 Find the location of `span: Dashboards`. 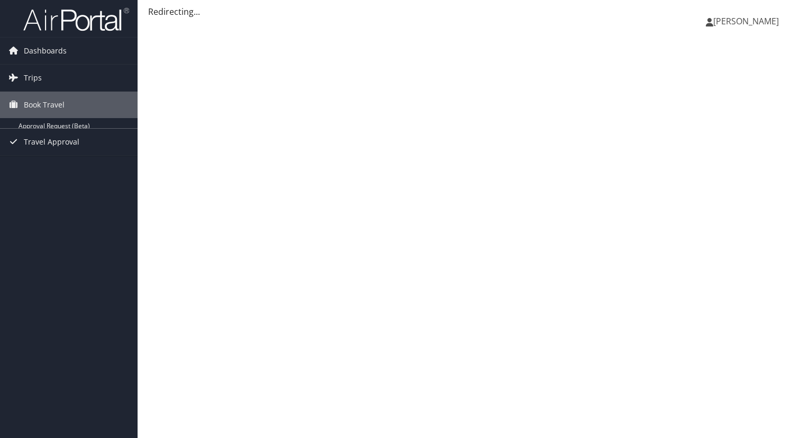

span: Dashboards is located at coordinates (45, 51).